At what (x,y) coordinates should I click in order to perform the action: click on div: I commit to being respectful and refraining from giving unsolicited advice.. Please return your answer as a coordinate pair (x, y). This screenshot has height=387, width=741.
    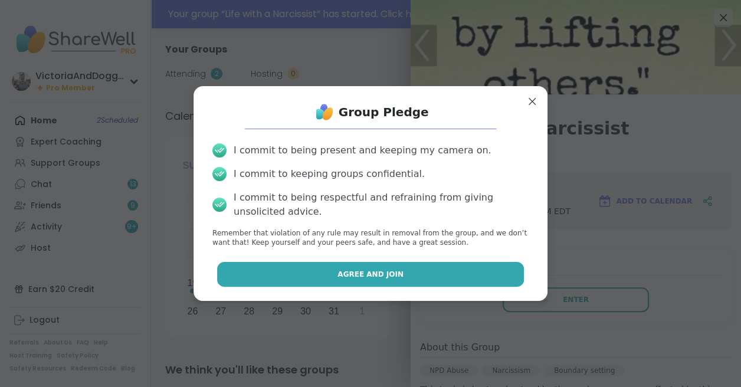
    Looking at the image, I should click on (381, 205).